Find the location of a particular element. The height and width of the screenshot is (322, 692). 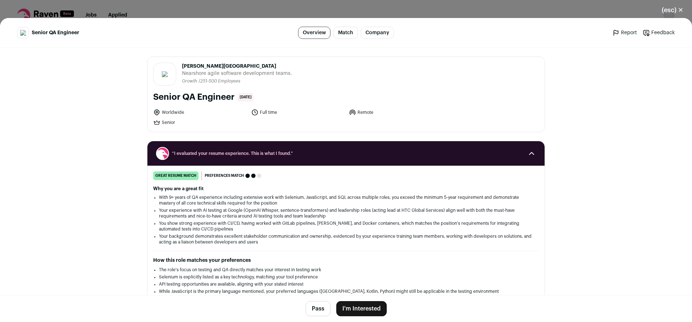

span: Senior QA Engineer is located at coordinates (56, 33).